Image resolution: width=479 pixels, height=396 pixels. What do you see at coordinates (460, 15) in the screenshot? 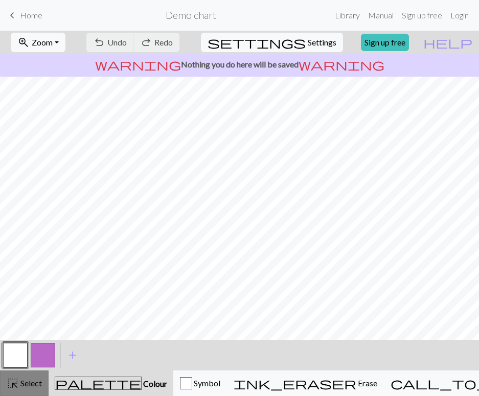
I see `a: Login` at bounding box center [460, 15].